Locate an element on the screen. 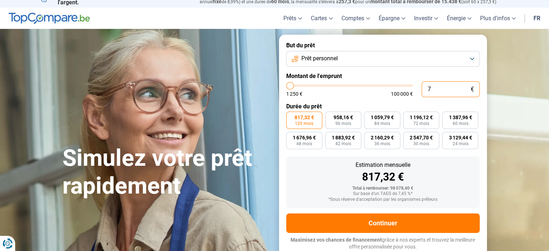 The width and height of the screenshot is (549, 251). span: Prêt personnel is located at coordinates (320, 58).